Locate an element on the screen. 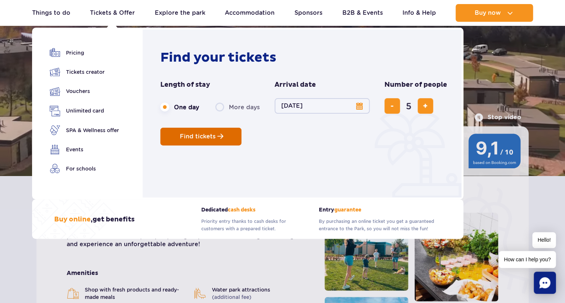 The image size is (565, 303). a: Pricing is located at coordinates (84, 53).